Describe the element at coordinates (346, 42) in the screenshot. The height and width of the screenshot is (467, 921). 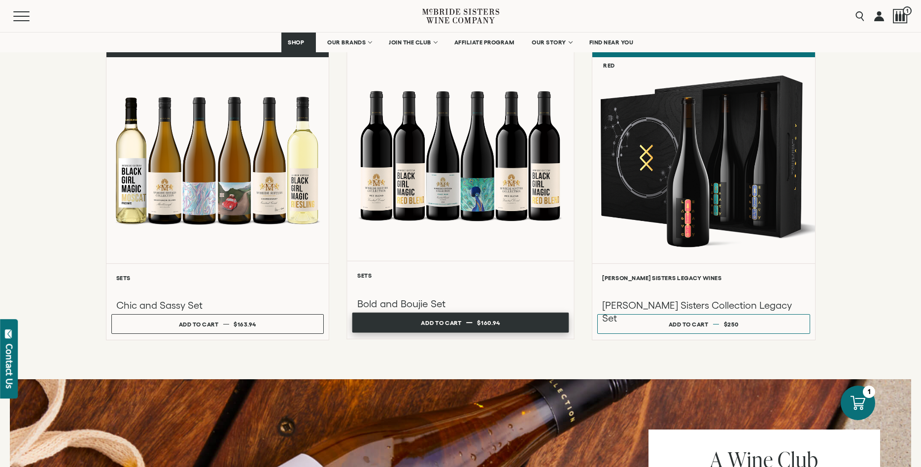
I see `span: OUR BRANDS` at that location.